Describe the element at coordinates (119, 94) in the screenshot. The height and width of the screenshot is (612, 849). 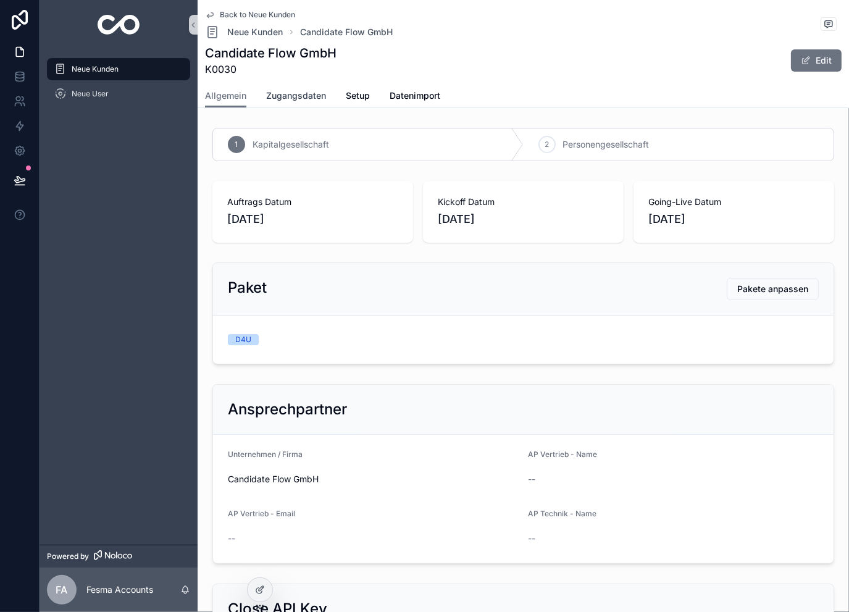
I see `a: Neue User` at that location.